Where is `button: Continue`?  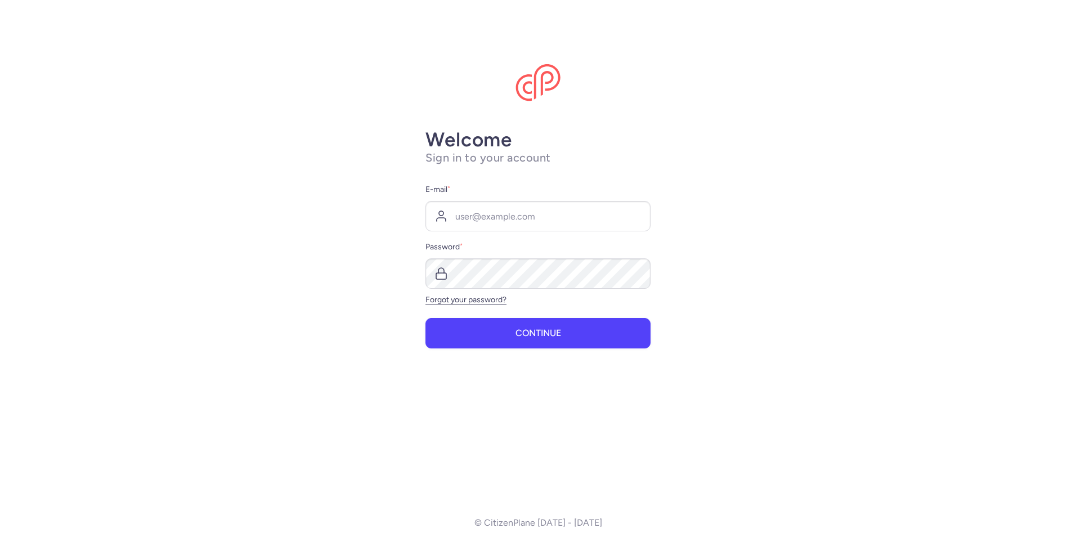 button: Continue is located at coordinates (538, 333).